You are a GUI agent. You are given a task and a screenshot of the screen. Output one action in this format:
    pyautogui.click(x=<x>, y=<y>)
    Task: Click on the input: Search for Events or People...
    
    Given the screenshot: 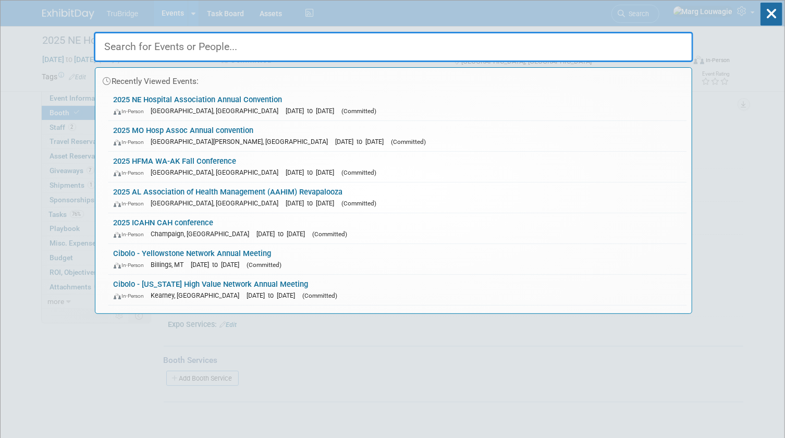 What is the action you would take?
    pyautogui.click(x=394, y=47)
    